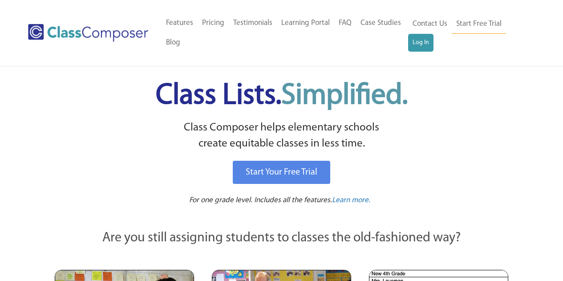  What do you see at coordinates (179, 23) in the screenshot?
I see `a: Features` at bounding box center [179, 23].